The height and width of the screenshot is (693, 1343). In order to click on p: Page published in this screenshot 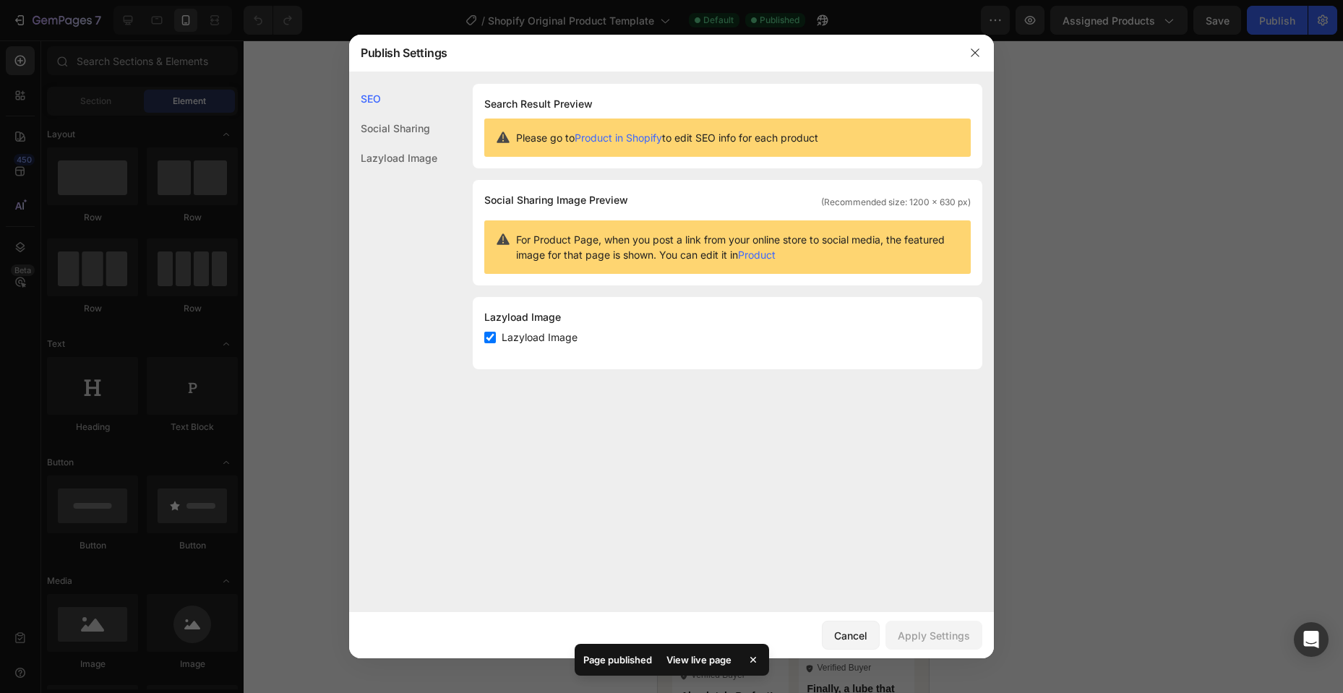, I will do `click(617, 660)`.